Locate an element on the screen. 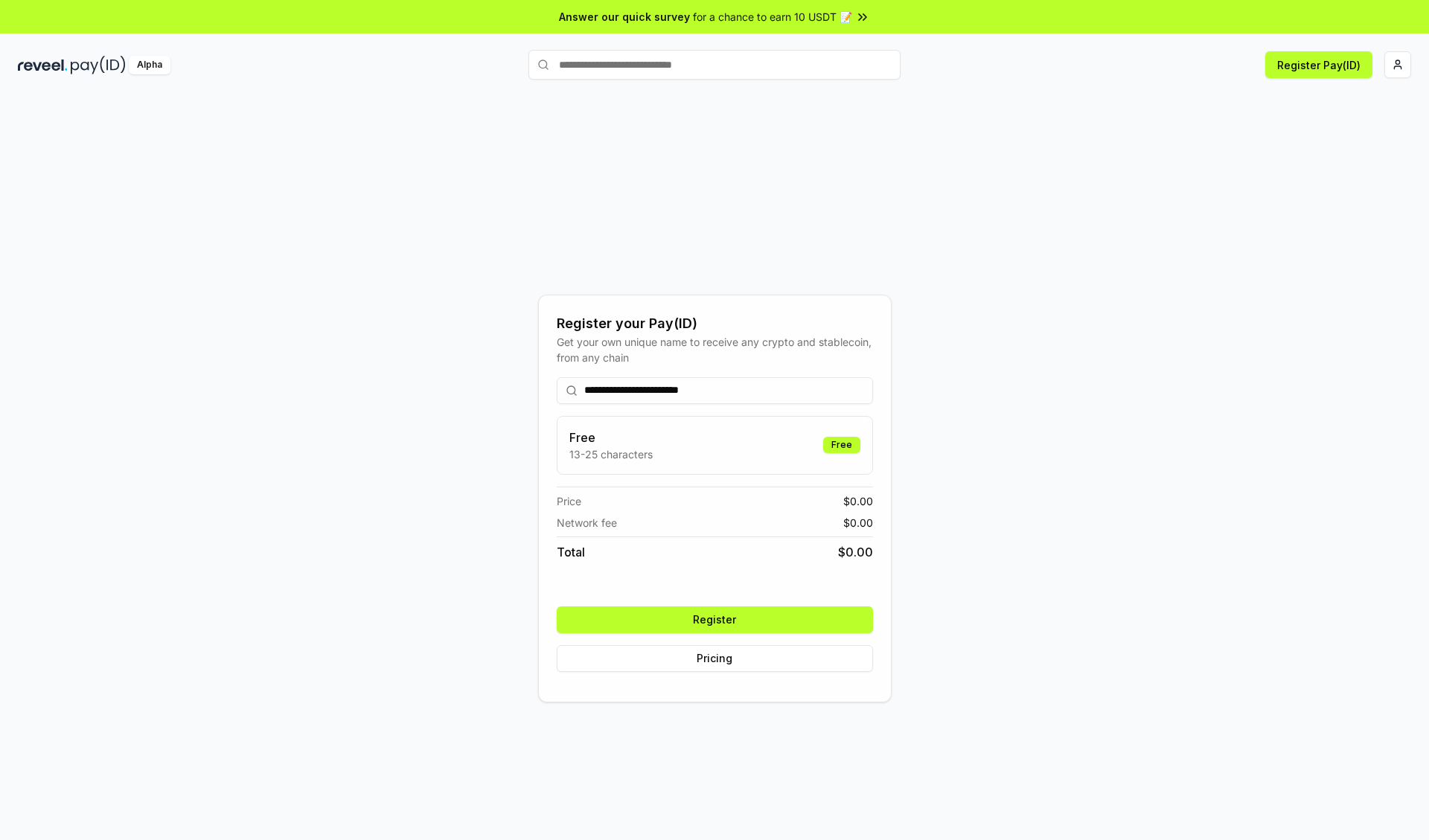 The height and width of the screenshot is (840, 1429). p: 13-25 characters is located at coordinates (611, 454).